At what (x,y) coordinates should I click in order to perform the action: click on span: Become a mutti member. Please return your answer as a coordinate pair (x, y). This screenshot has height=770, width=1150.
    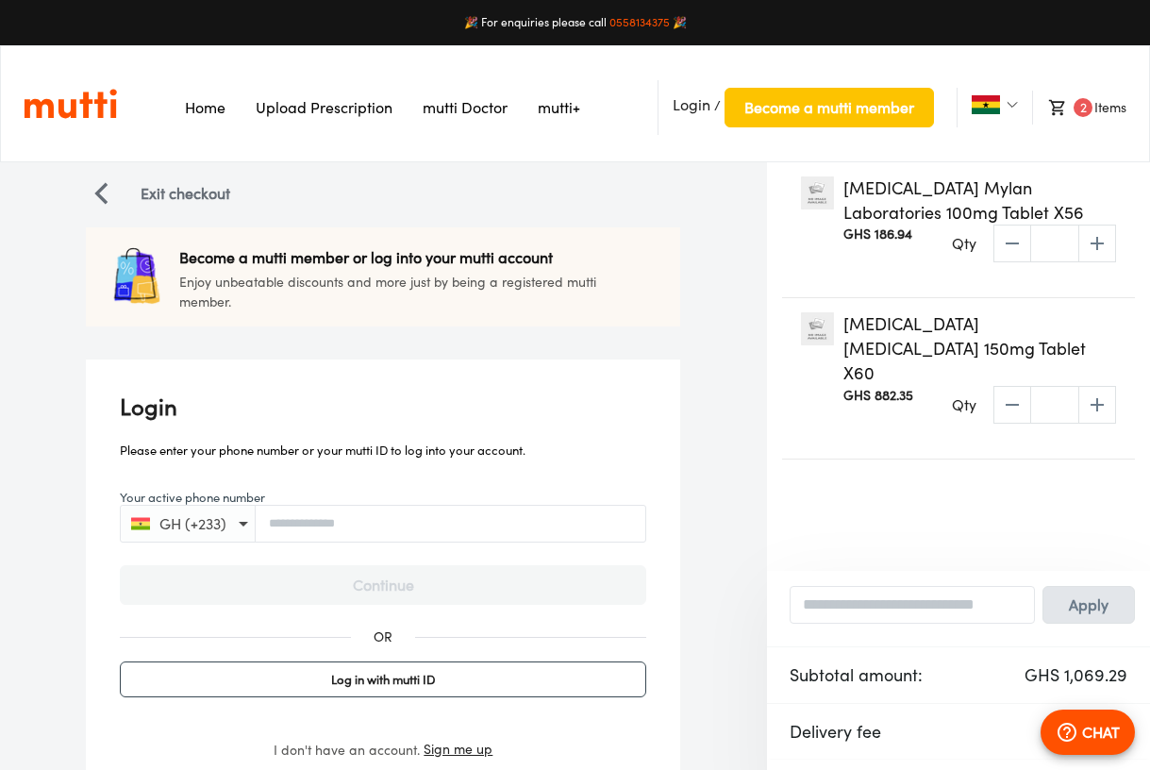
    Looking at the image, I should click on (829, 108).